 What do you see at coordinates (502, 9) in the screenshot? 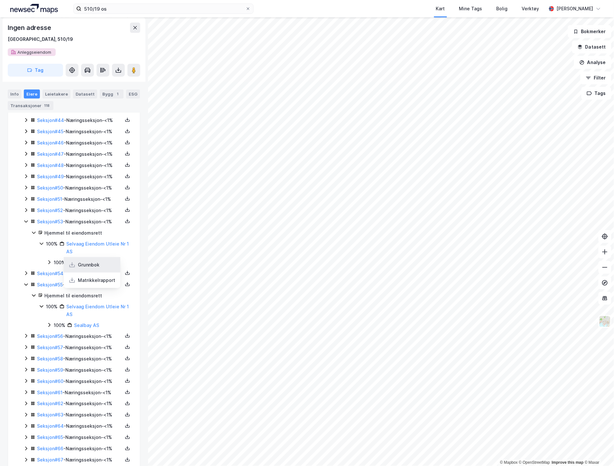
I see `div: Bolig` at bounding box center [502, 9].